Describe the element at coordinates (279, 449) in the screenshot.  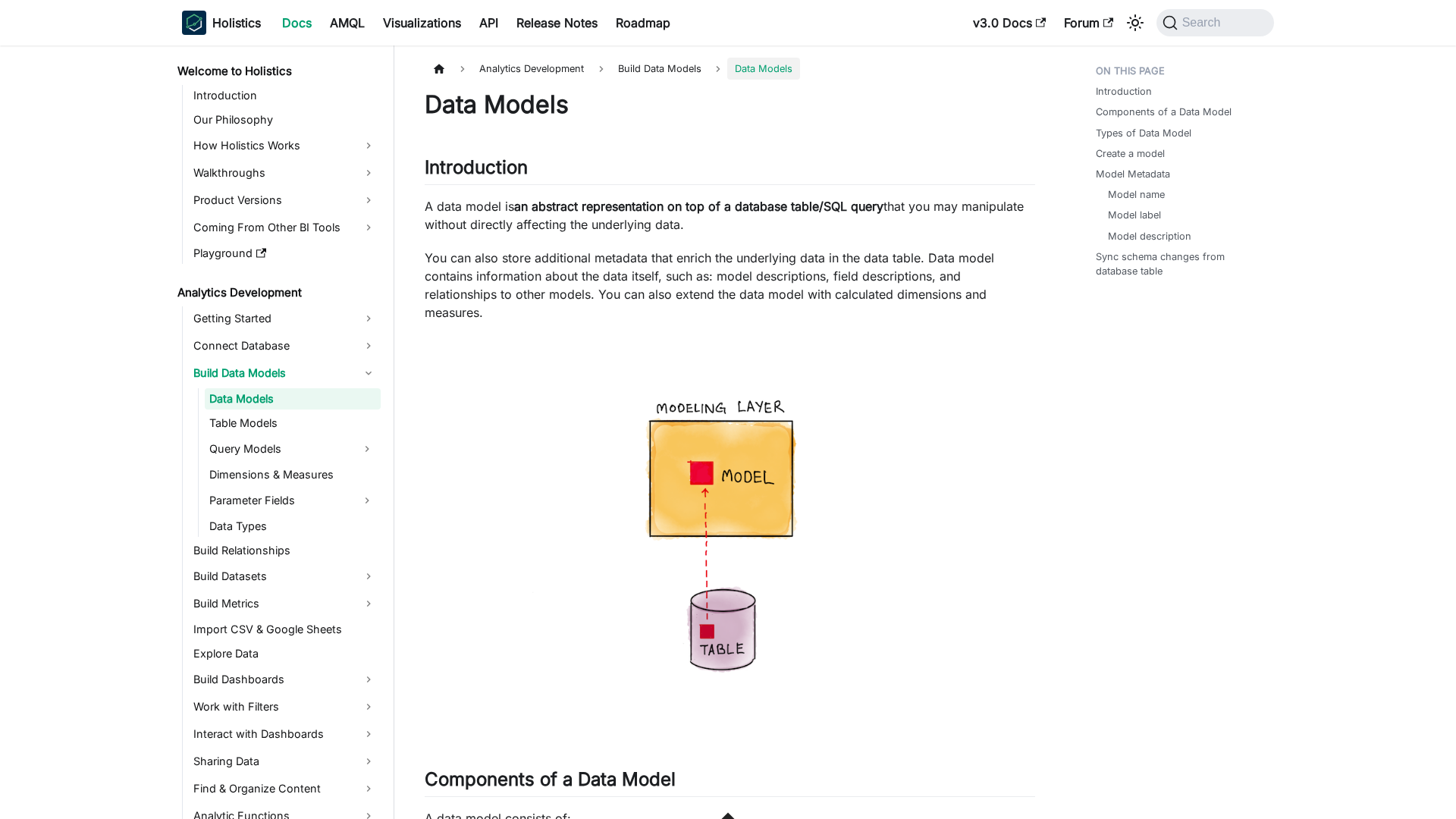
I see `a: Query Models` at that location.